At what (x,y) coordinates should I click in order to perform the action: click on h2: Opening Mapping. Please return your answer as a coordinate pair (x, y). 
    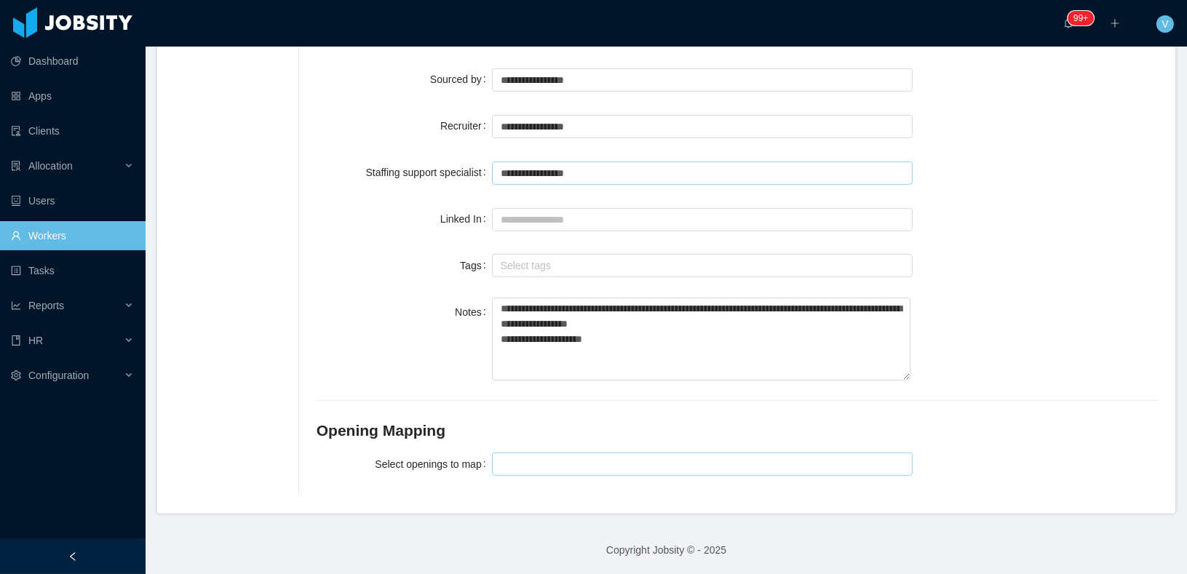
    Looking at the image, I should click on (737, 431).